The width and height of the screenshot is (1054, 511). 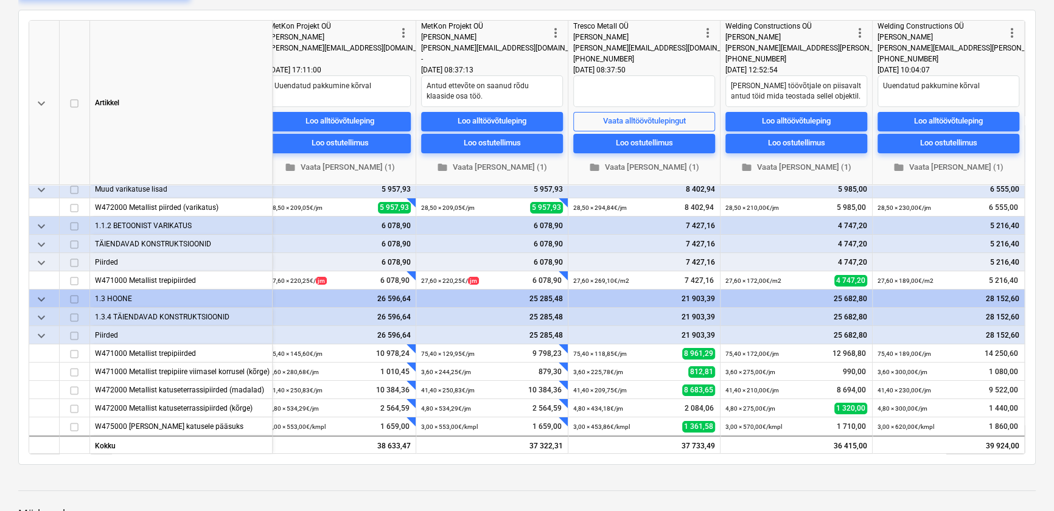 What do you see at coordinates (492, 91) in the screenshot?
I see `textarea: Antud ettevõte on saanud rõdu klaaside osa töö.` at bounding box center [492, 91].